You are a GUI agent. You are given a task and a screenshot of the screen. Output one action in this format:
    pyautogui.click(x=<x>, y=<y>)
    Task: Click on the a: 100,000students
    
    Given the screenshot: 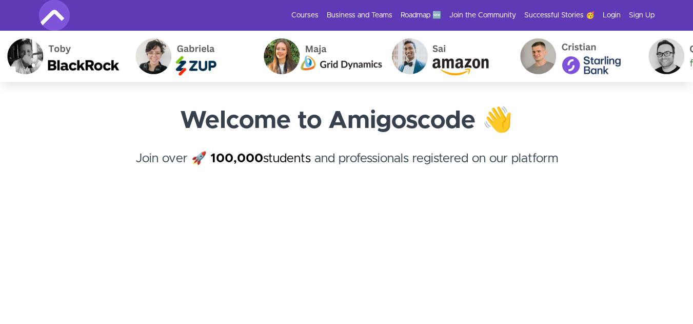 What is the action you would take?
    pyautogui.click(x=260, y=159)
    